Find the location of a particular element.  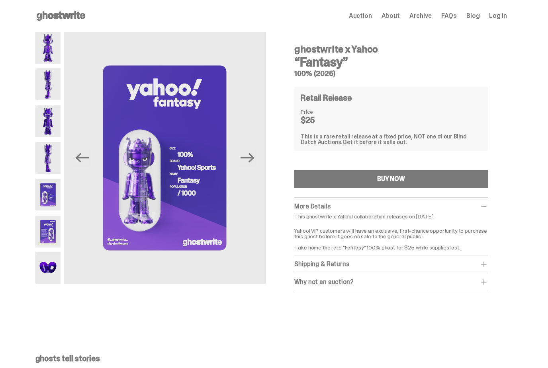

span: Log in is located at coordinates (498, 16).